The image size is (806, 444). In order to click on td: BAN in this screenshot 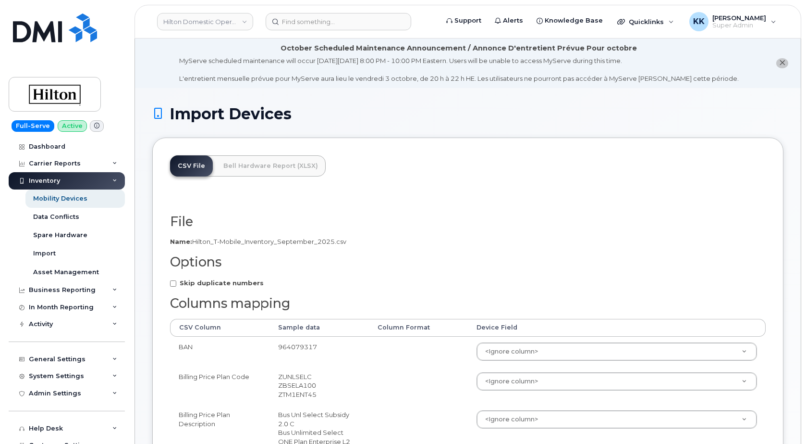, I will do `click(220, 351)`.